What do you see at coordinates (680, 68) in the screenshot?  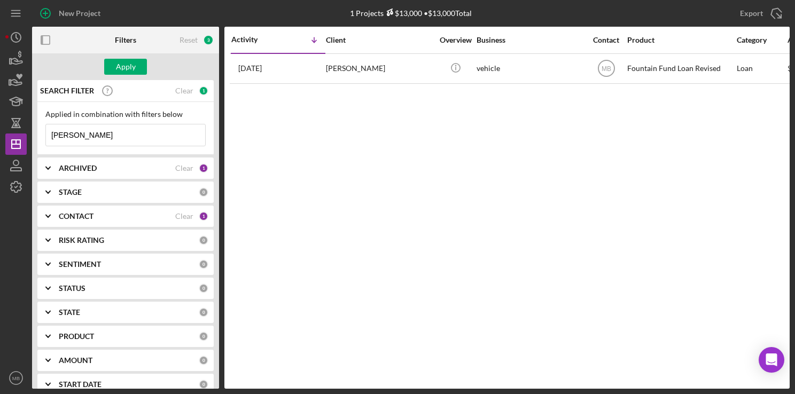 I see `div: Fountain Fund Loan Revised` at bounding box center [680, 68].